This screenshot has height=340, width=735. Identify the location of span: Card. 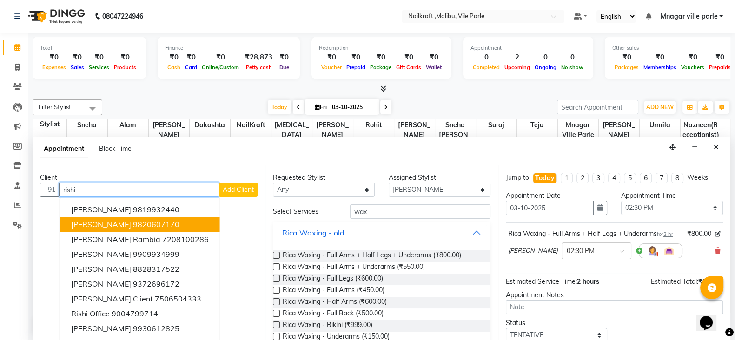
(191, 67).